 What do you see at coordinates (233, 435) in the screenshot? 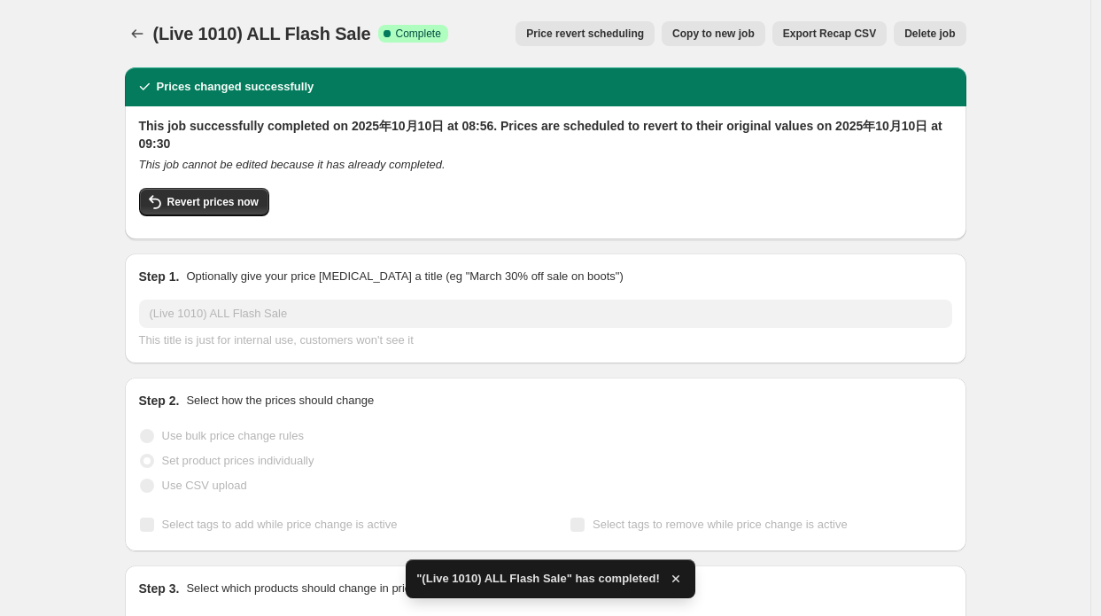
I see `span: Use bulk price change rules` at bounding box center [233, 435].